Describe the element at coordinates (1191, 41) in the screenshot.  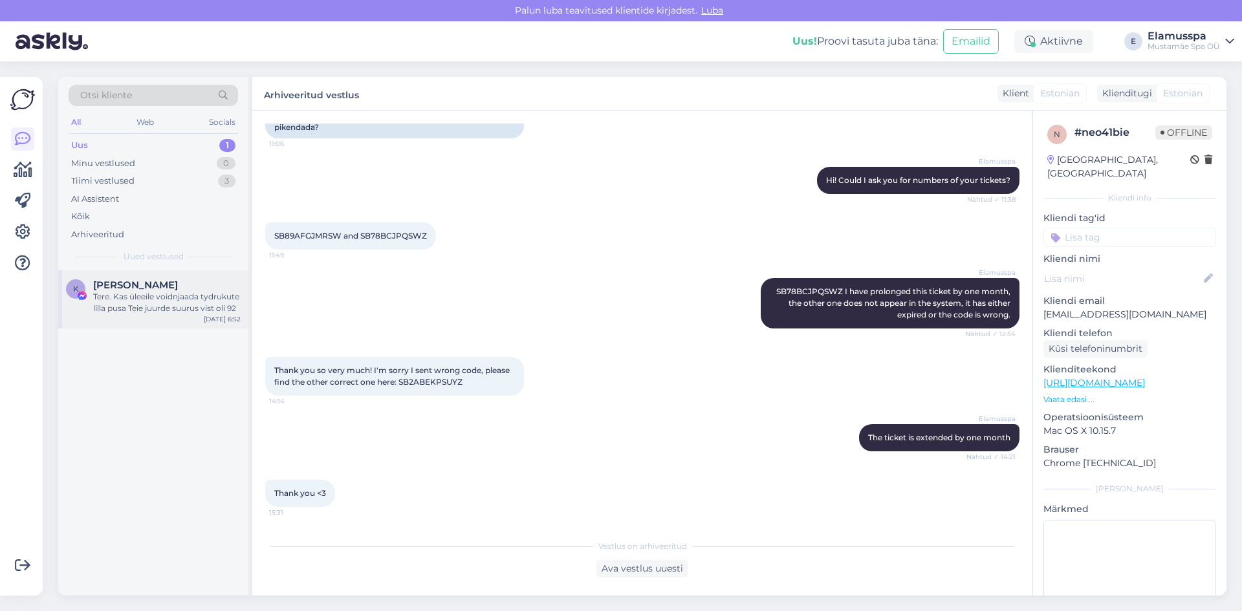
I see `a: ElamusspaMustamäe Spa OÜ` at that location.